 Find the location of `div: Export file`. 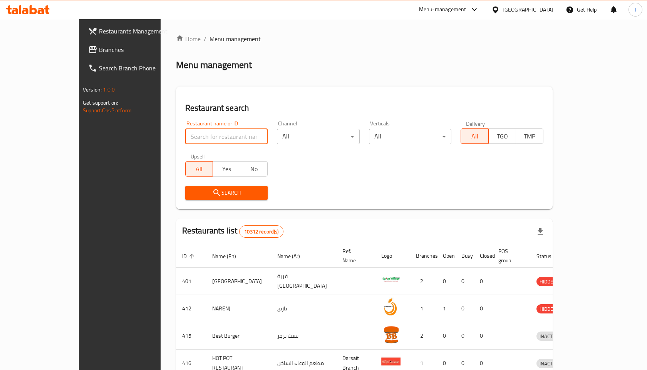

div: Export file is located at coordinates (540, 232).